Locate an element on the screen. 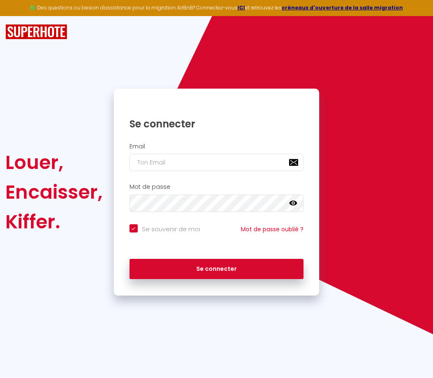  a: ICI is located at coordinates (241, 7).